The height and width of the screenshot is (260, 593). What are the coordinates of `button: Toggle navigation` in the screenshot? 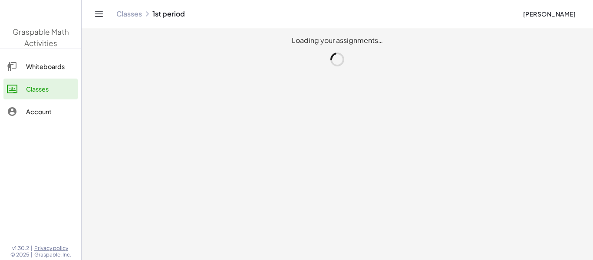 It's located at (99, 14).